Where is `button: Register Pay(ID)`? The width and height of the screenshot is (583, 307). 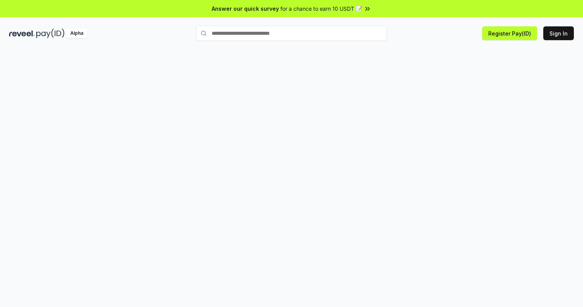
button: Register Pay(ID) is located at coordinates (509, 33).